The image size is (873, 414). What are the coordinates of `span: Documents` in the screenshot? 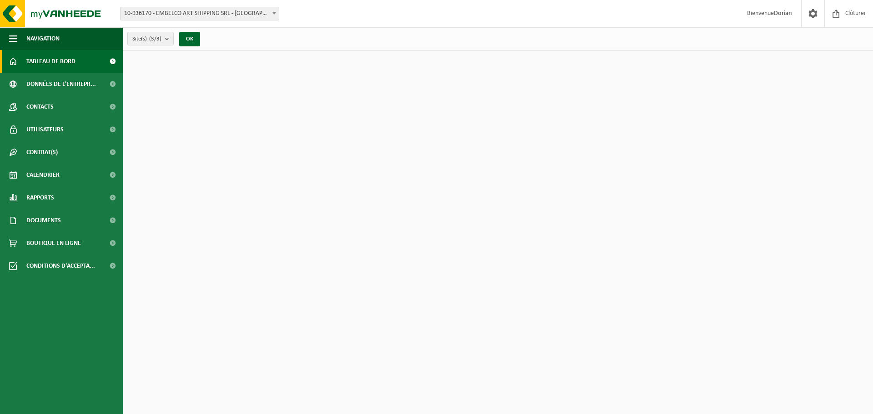 It's located at (44, 220).